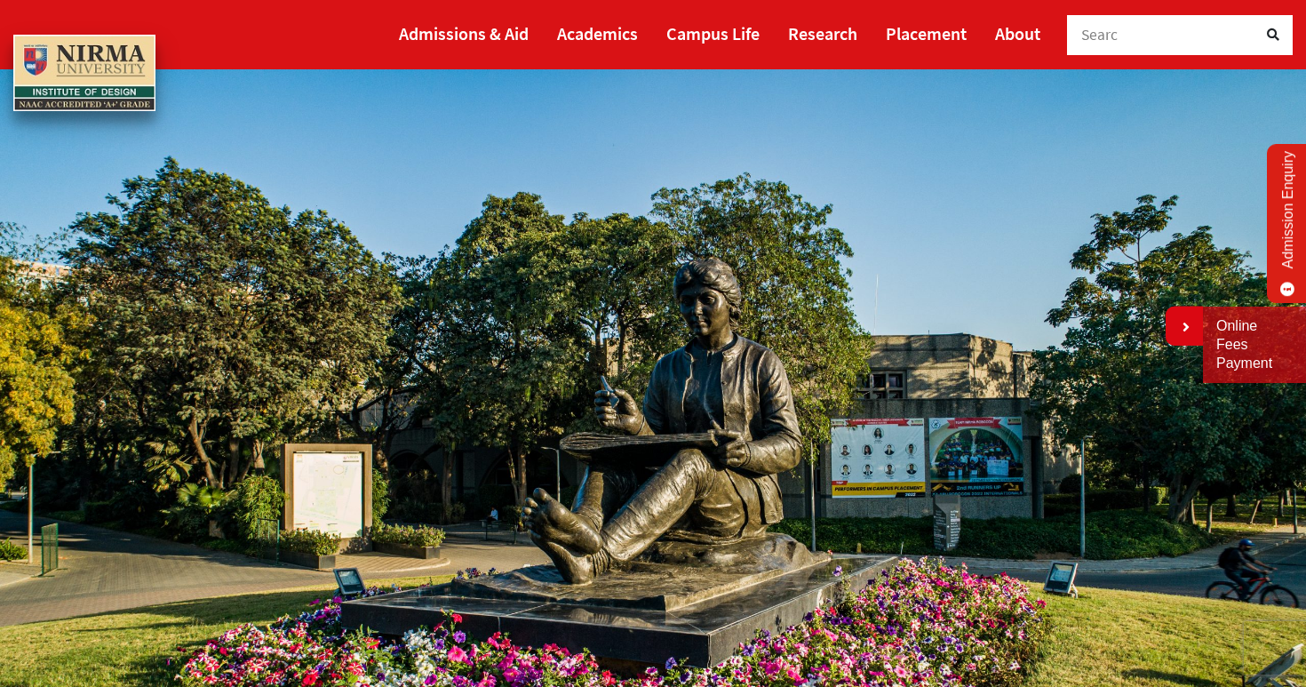 Image resolution: width=1306 pixels, height=687 pixels. What do you see at coordinates (1255, 345) in the screenshot?
I see `a: Online Fees Payment` at bounding box center [1255, 345].